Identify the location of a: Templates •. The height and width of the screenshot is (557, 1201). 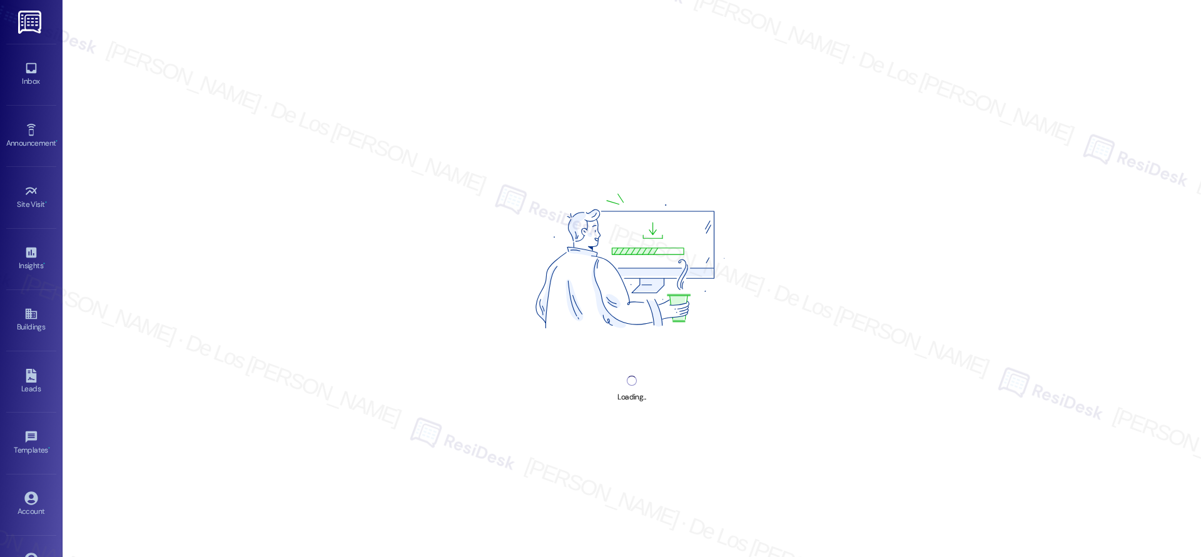
(31, 444).